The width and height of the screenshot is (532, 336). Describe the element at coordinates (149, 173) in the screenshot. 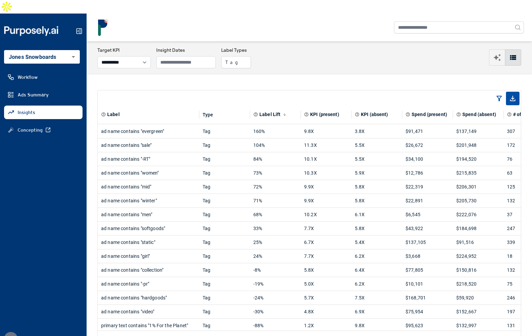

I see `div: ad name contains "women"` at that location.